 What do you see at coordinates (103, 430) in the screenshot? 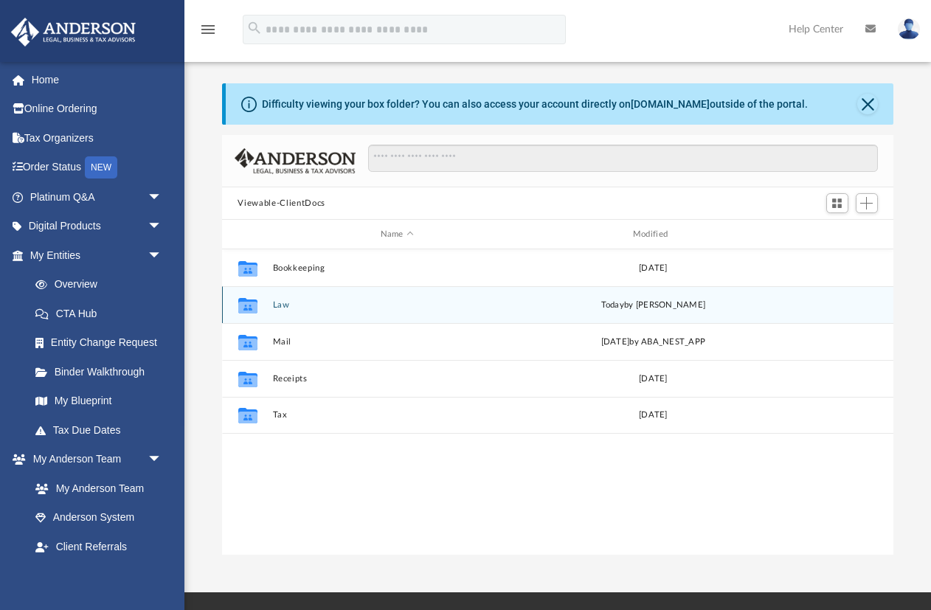
I see `a: Tax Due Dates` at bounding box center [103, 430].